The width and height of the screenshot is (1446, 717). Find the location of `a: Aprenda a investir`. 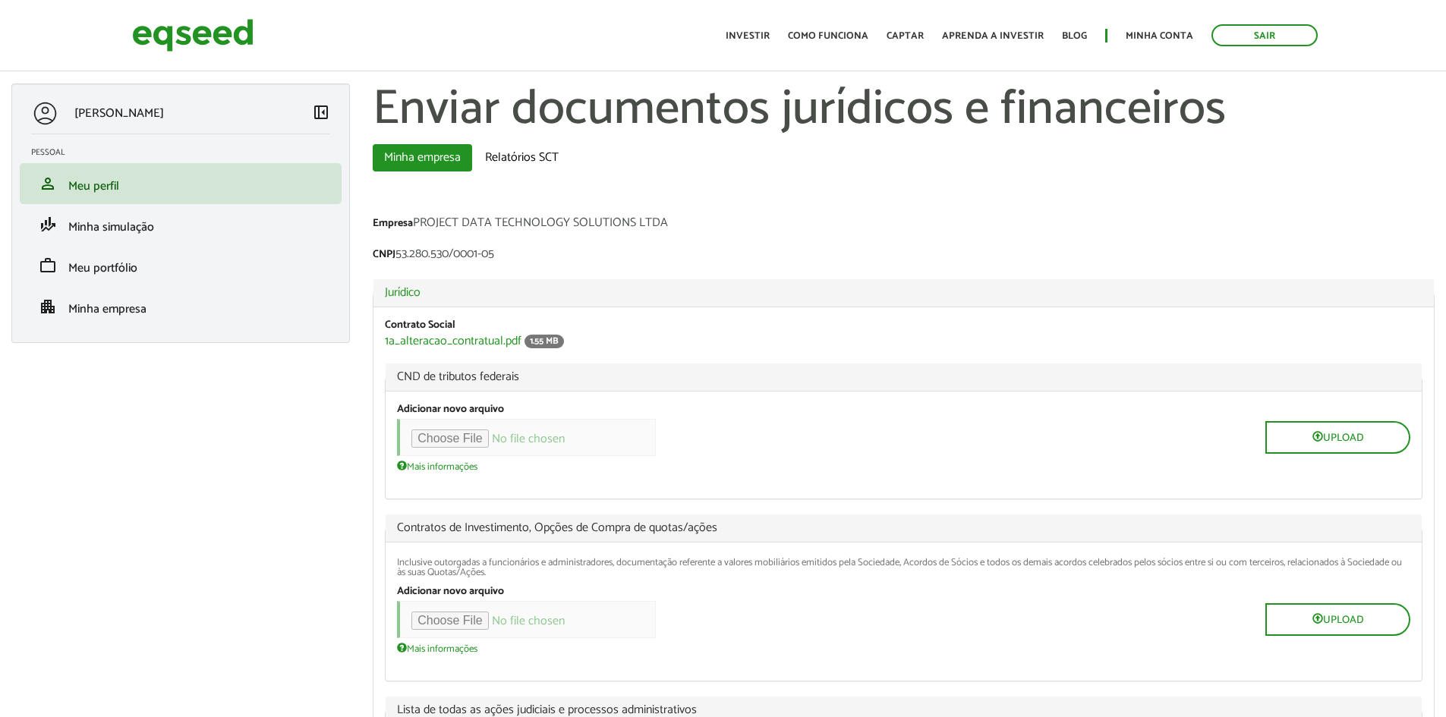

a: Aprenda a investir is located at coordinates (993, 36).